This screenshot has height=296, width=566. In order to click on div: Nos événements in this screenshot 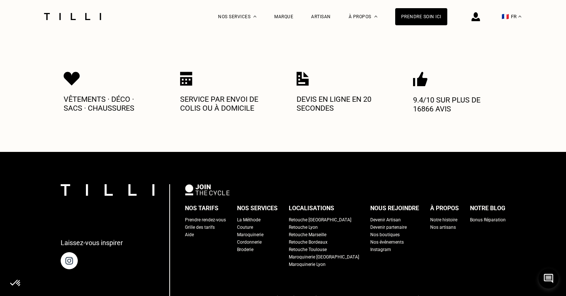, I will do `click(387, 242)`.